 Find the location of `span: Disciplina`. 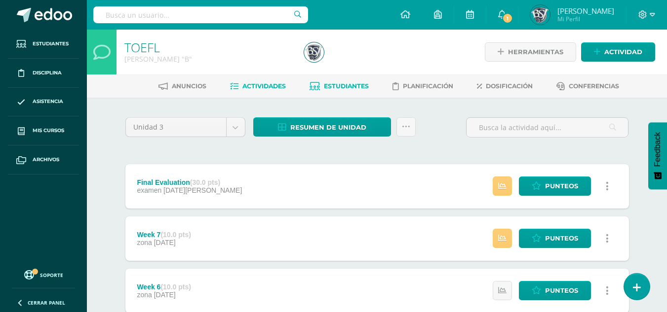

span: Disciplina is located at coordinates (47, 73).